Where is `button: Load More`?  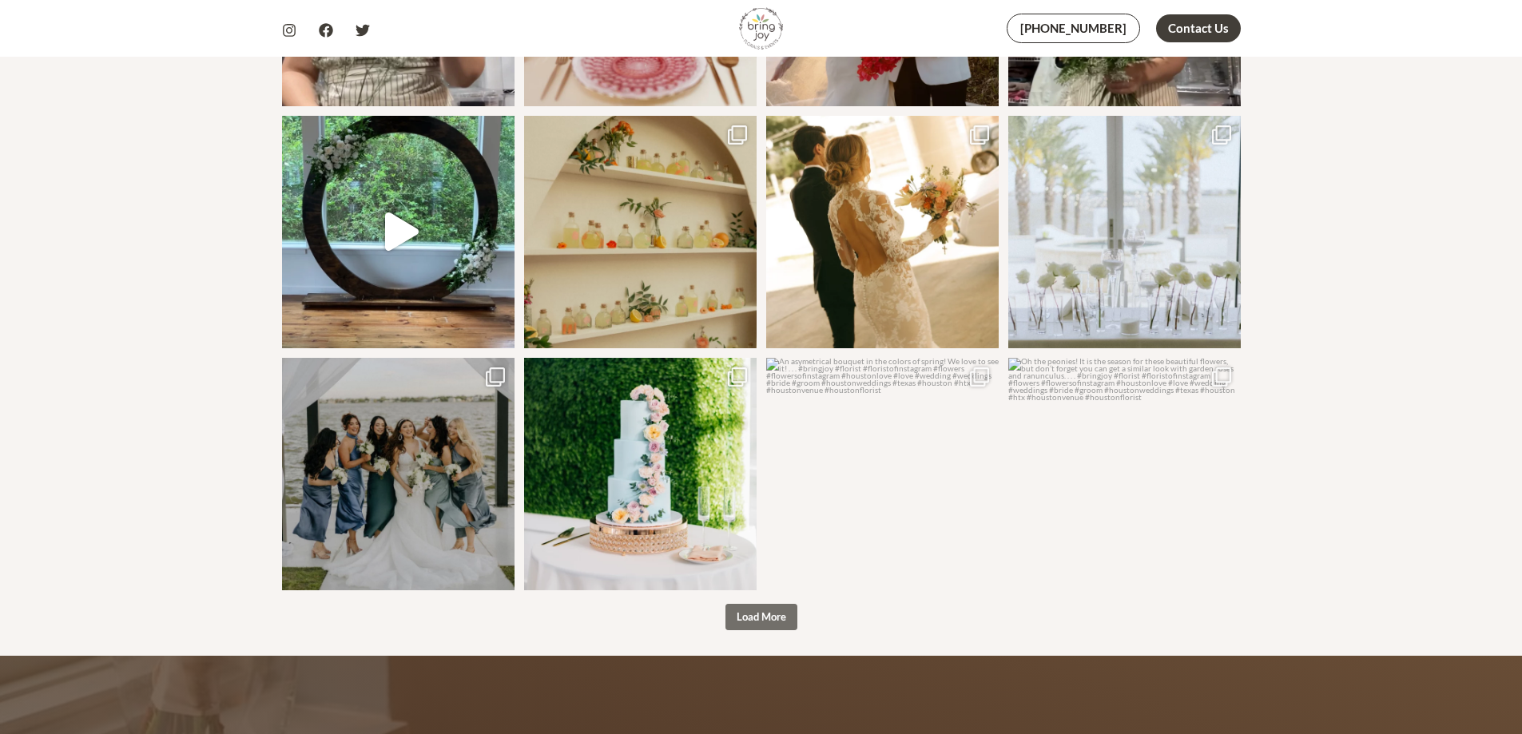
button: Load More is located at coordinates (761, 617).